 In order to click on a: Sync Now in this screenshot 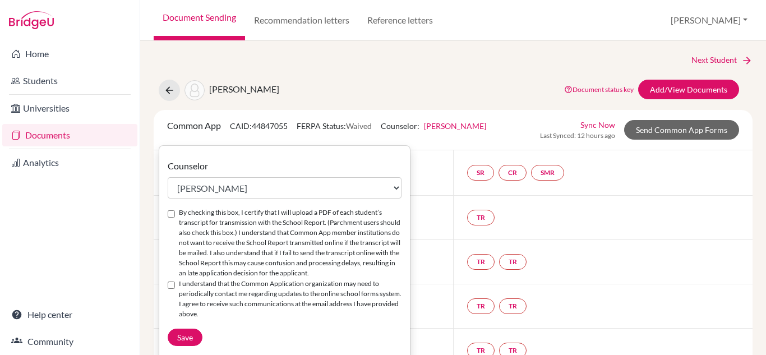, I will do `click(597, 124)`.